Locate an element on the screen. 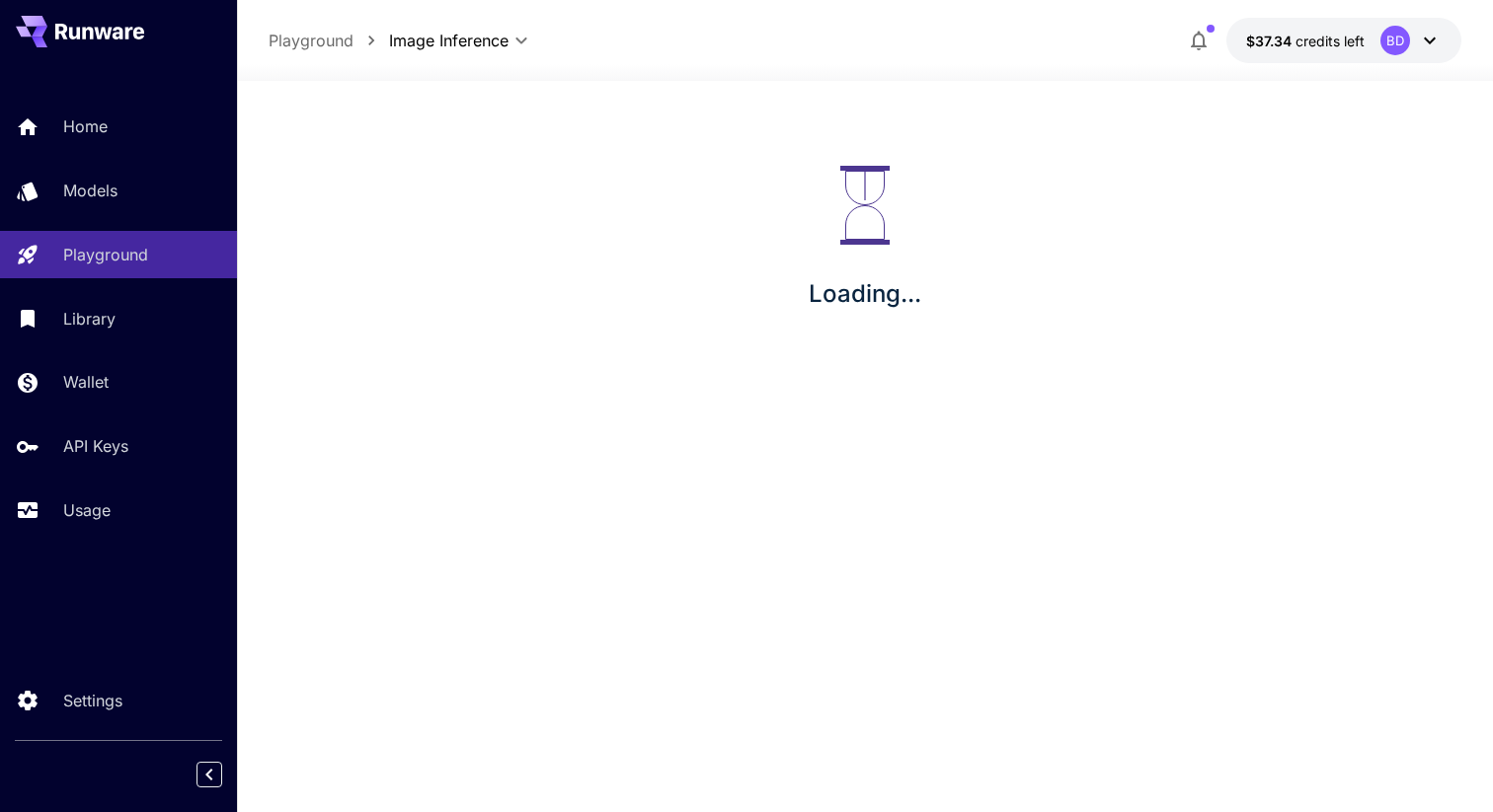  div: $37.3359 is located at coordinates (1306, 41).